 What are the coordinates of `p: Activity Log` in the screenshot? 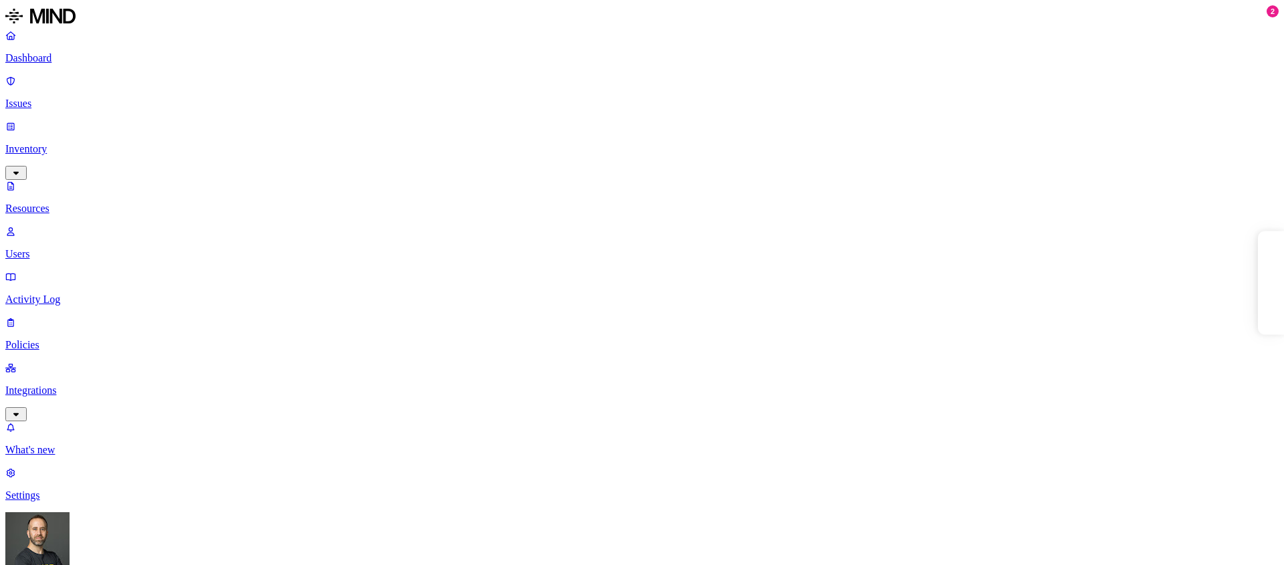 It's located at (642, 300).